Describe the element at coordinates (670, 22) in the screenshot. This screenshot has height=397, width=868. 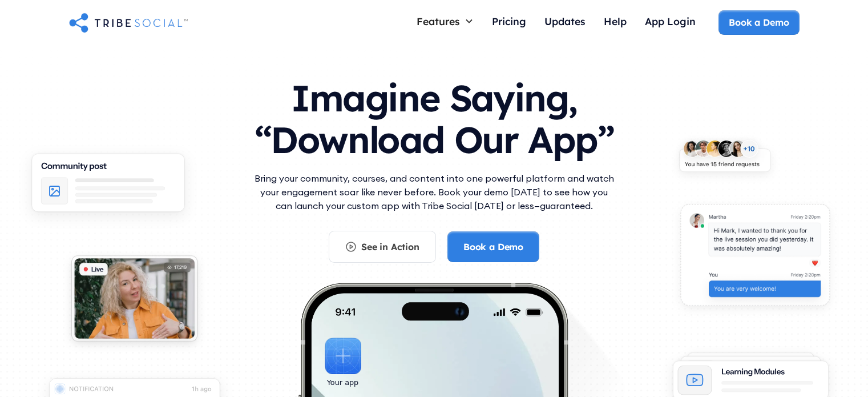
I see `a: App Login` at that location.